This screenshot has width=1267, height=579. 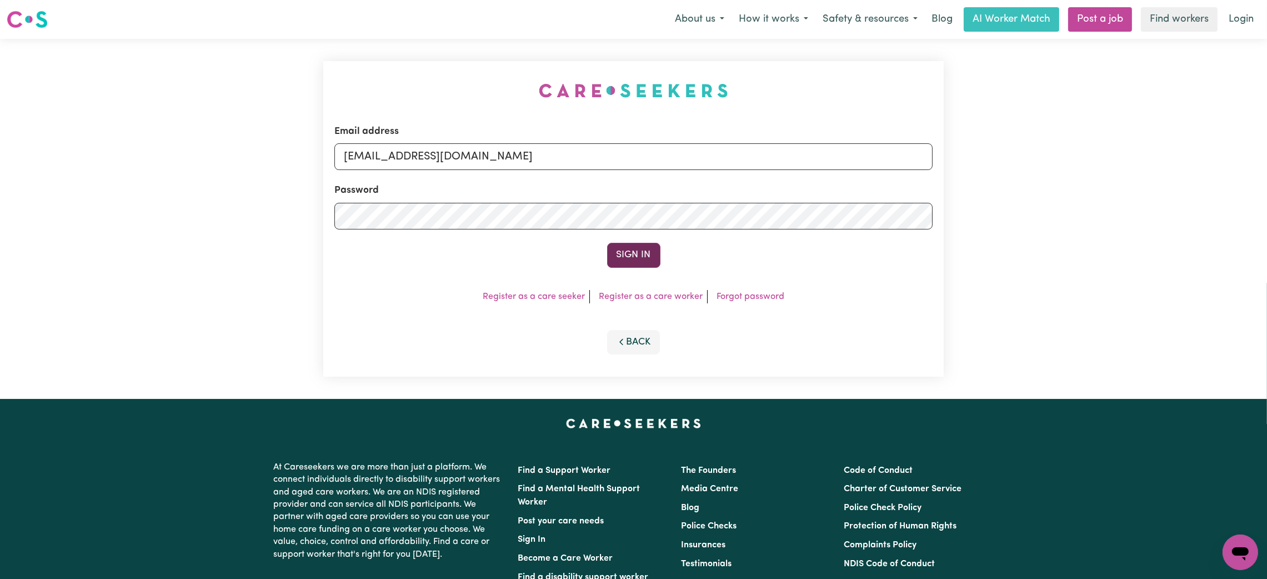 I want to click on label: Email address, so click(x=367, y=132).